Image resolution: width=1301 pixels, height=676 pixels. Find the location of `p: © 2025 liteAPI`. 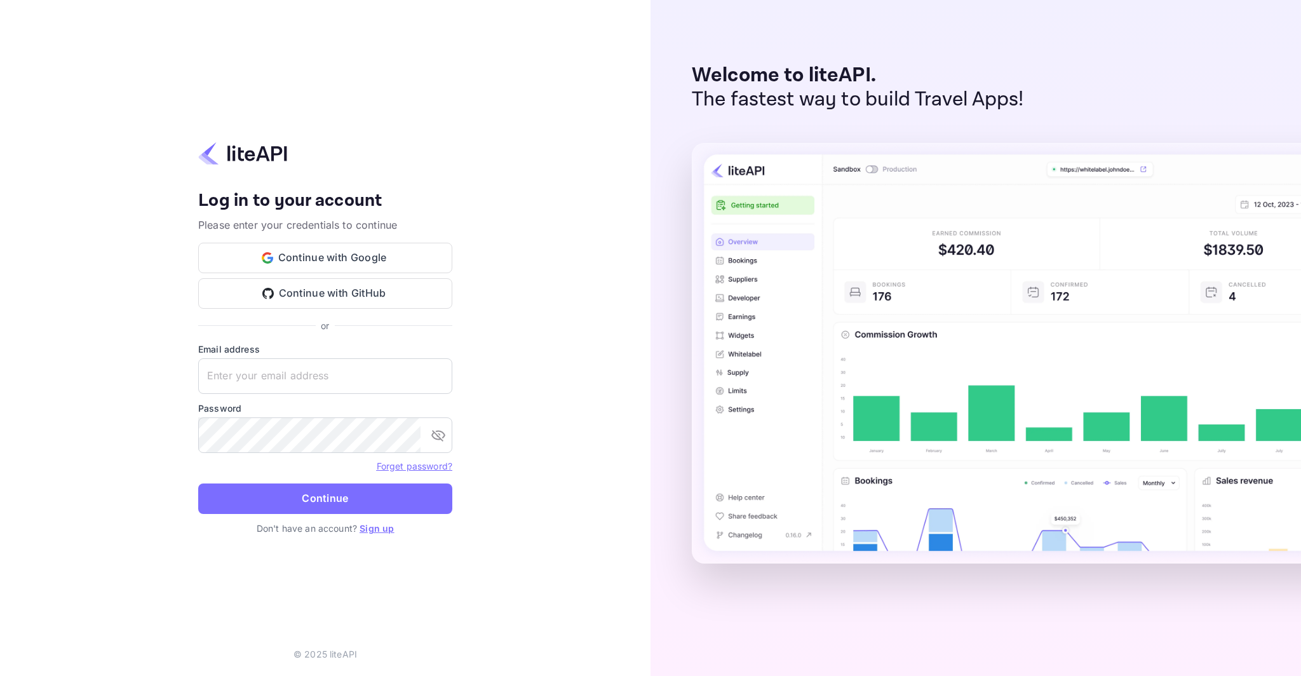

p: © 2025 liteAPI is located at coordinates (325, 654).